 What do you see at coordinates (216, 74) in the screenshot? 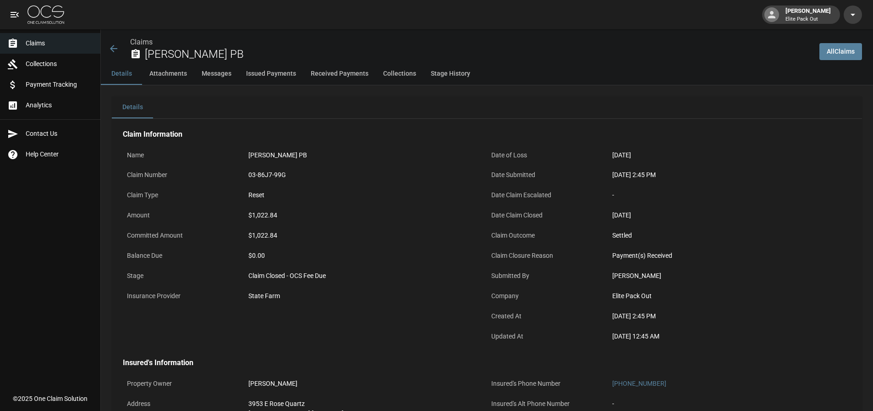
I see `button: Messages` at bounding box center [216, 74].